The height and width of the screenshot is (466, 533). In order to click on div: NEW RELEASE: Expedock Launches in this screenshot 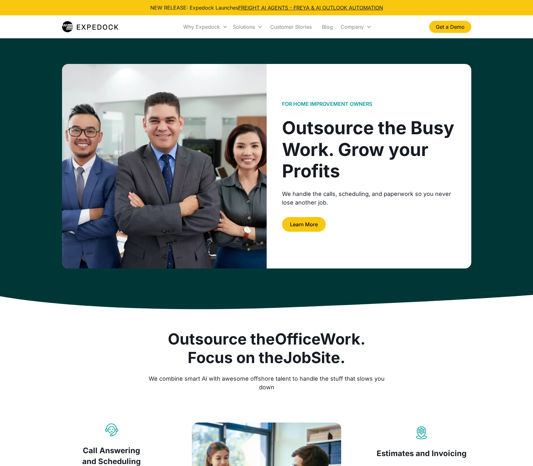, I will do `click(266, 8)`.